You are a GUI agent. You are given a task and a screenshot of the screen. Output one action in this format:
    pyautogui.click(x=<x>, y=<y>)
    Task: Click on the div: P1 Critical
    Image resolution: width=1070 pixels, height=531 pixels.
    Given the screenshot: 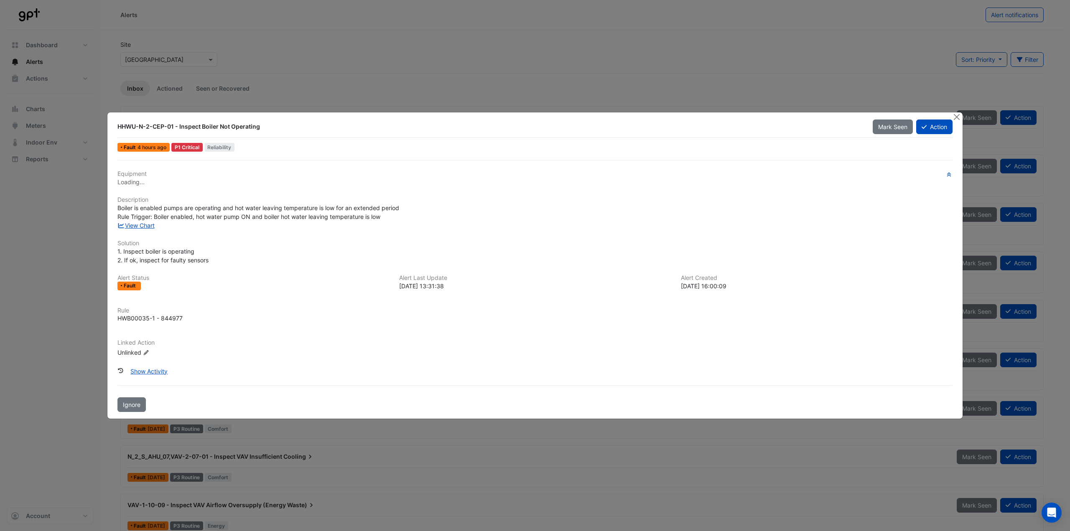 What is the action you would take?
    pyautogui.click(x=187, y=147)
    